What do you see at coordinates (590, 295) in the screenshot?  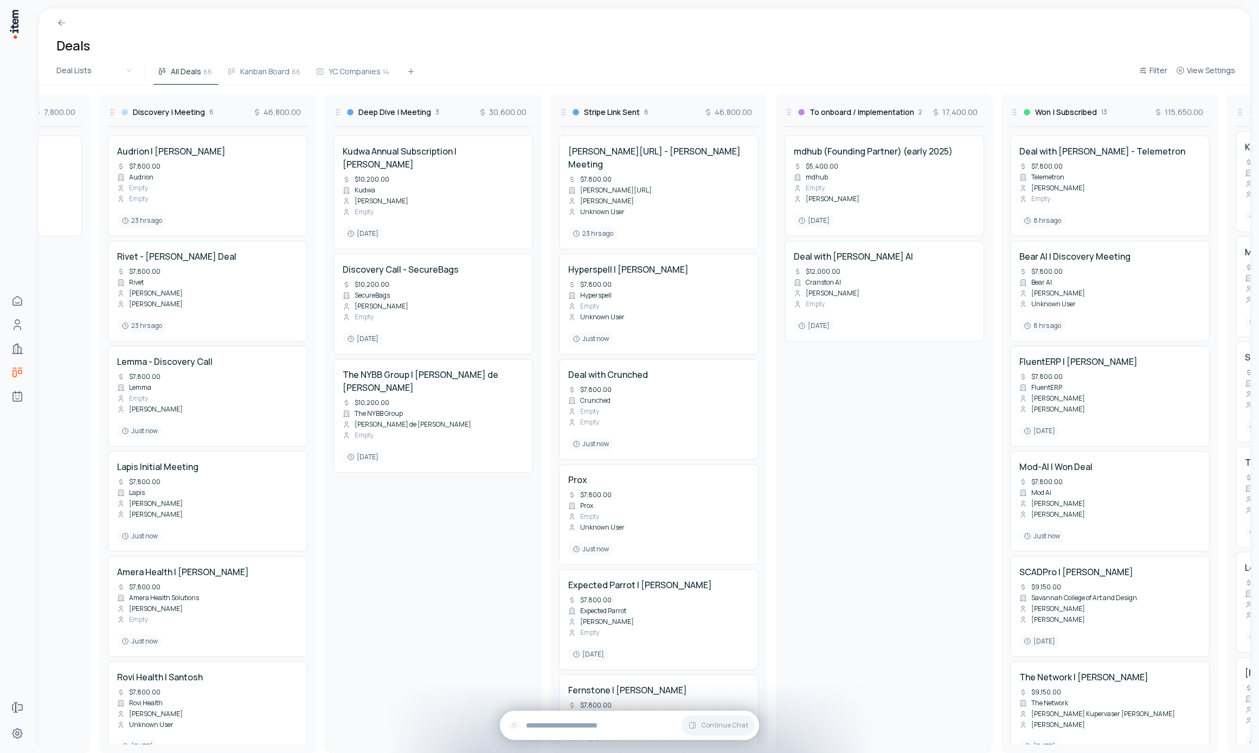 I see `div: Hyperspell` at bounding box center [590, 295].